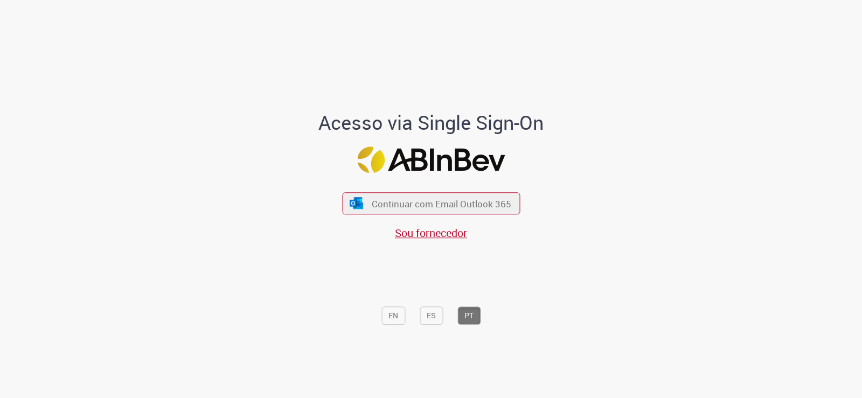  What do you see at coordinates (431, 159) in the screenshot?
I see `img: Logo ABInBev` at bounding box center [431, 159].